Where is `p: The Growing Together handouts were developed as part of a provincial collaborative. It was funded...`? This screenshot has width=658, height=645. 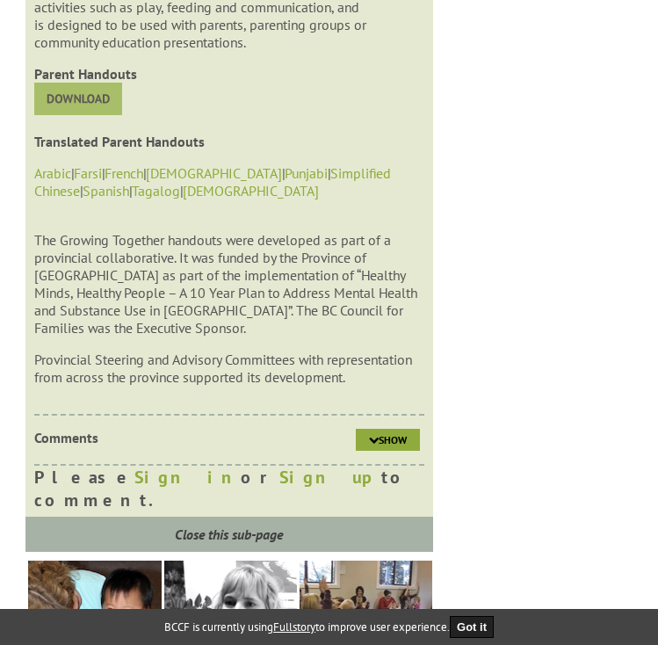 p: The Growing Together handouts were developed as part of a provincial collaborative. It was funded... is located at coordinates (229, 275).